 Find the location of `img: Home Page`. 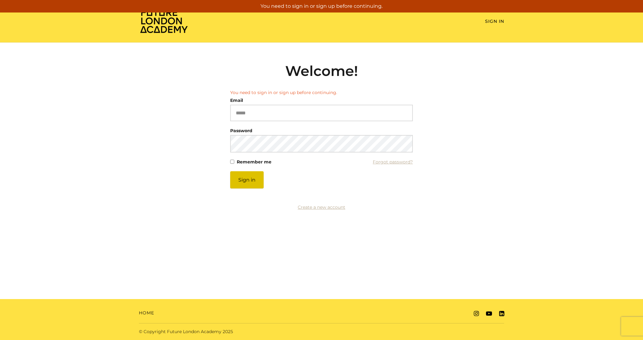

img: Home Page is located at coordinates (164, 21).